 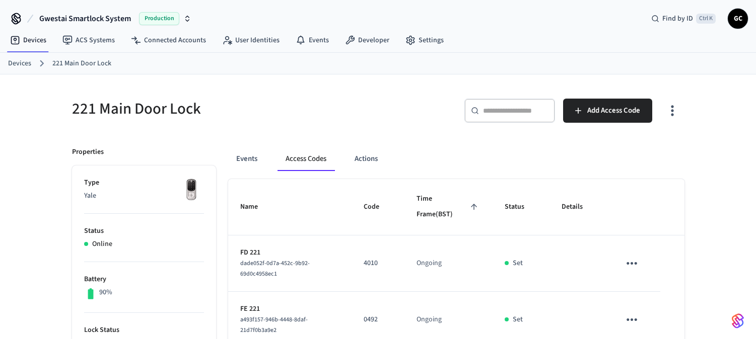 I want to click on p: FD 221, so click(x=290, y=253).